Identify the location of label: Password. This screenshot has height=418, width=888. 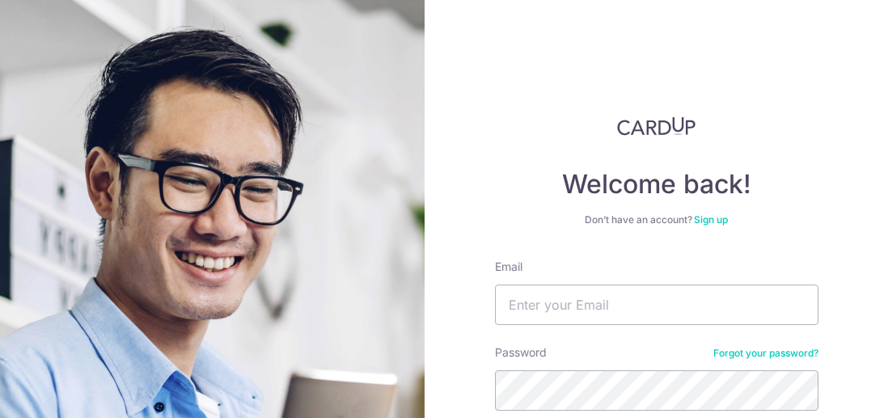
(521, 353).